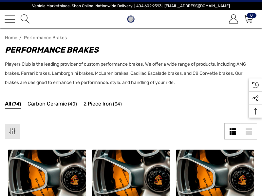  I want to click on svg: Account, so click(233, 19).